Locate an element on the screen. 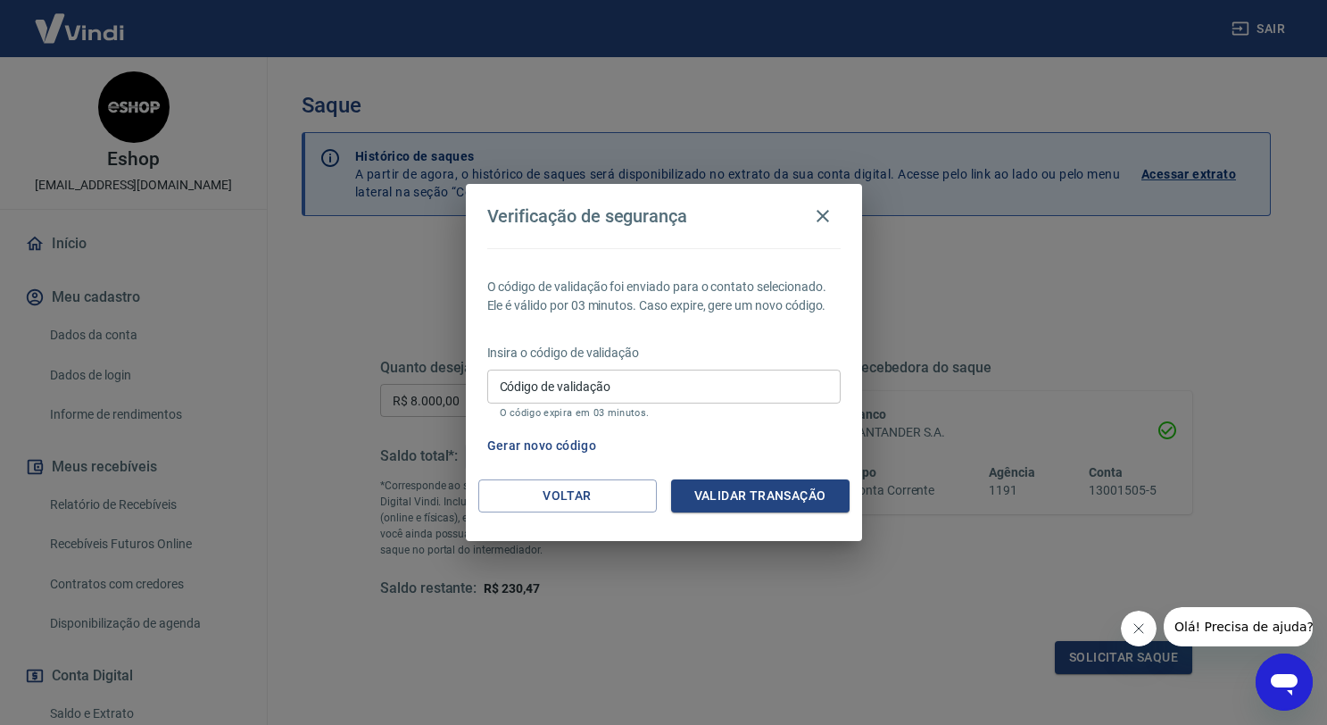  span: Olá! Precisa de ajuda? is located at coordinates (80, 20).